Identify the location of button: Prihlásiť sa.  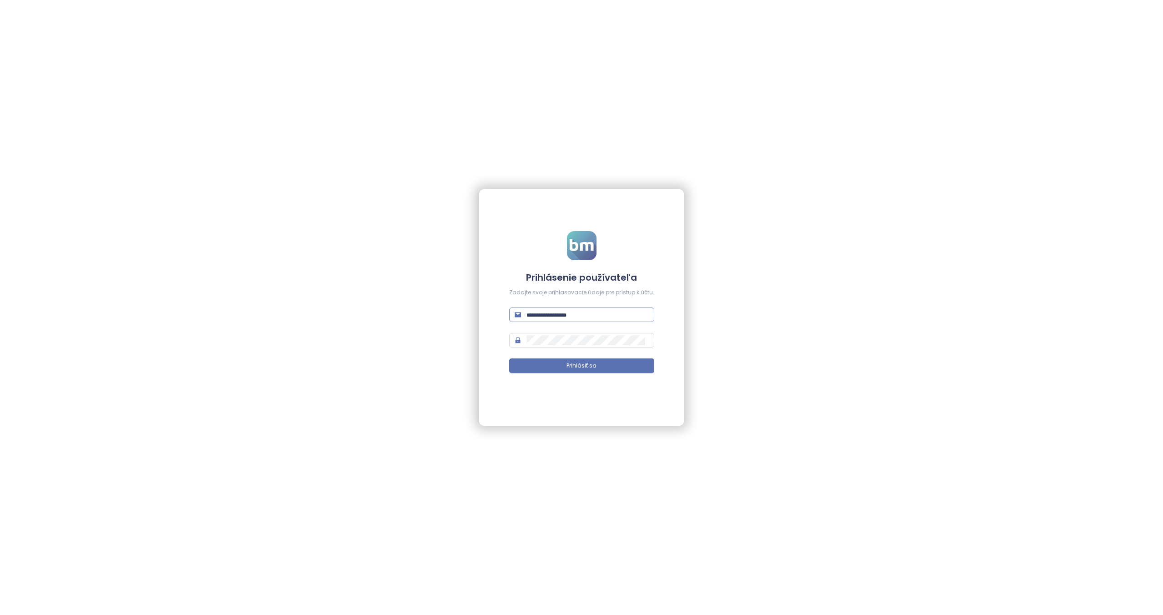
(581, 365).